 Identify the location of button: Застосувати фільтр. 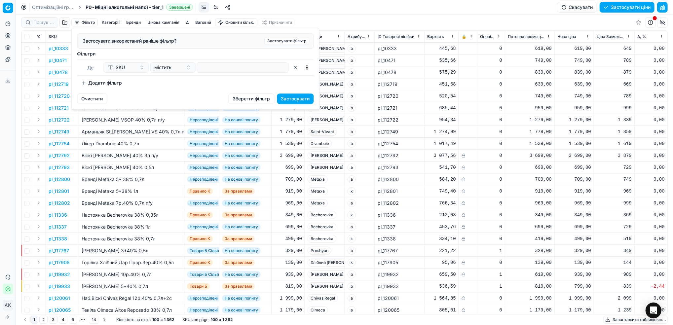
(287, 41).